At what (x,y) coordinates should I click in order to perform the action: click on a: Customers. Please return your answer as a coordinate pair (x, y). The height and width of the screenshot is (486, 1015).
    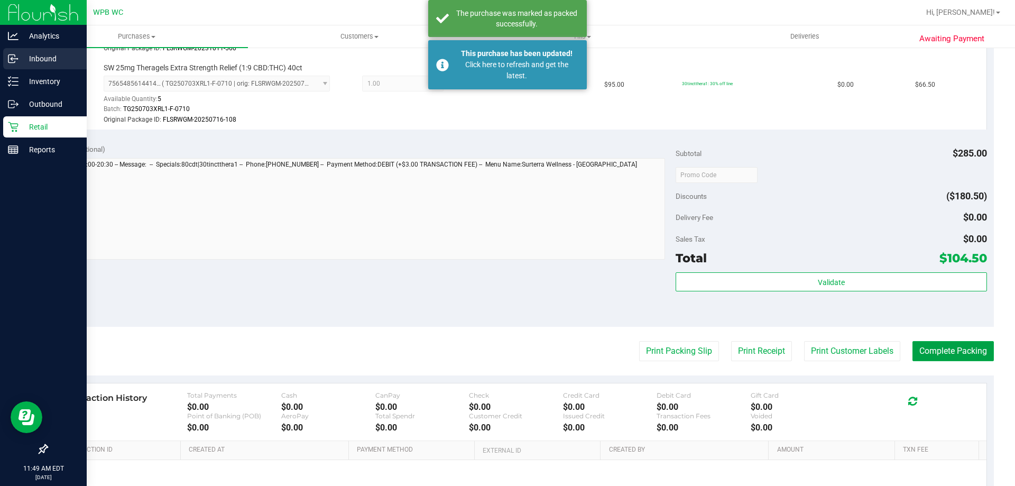
    Looking at the image, I should click on (359, 36).